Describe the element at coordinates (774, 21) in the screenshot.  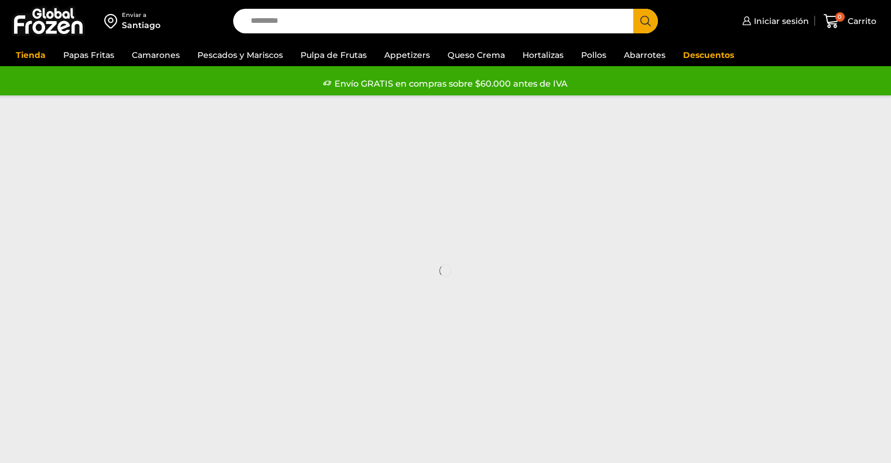
I see `a: Iniciar sesión` at that location.